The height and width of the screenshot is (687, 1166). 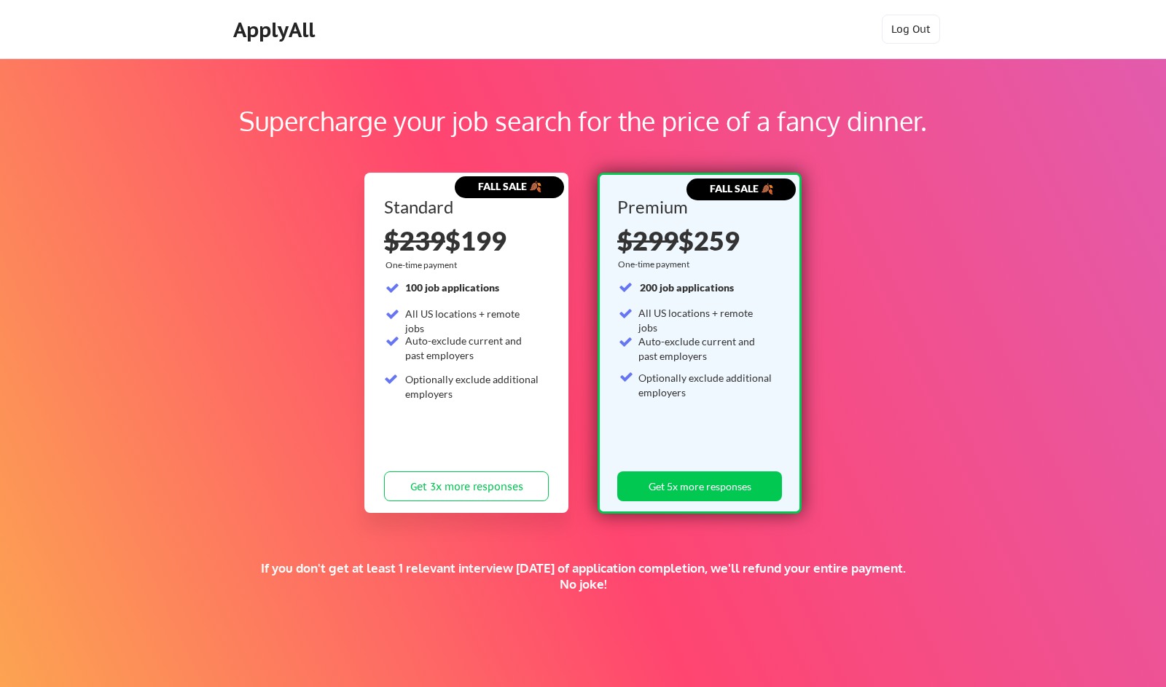 I want to click on div: Standard, so click(x=464, y=207).